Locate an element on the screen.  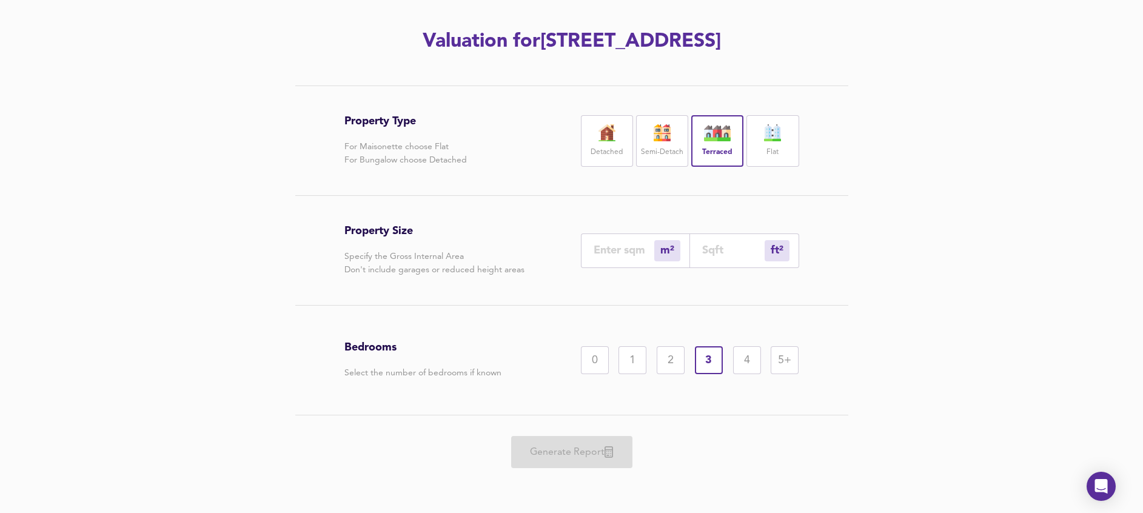
p: For Maisonette choose Flat For Bungalow choose Detached is located at coordinates (406, 153).